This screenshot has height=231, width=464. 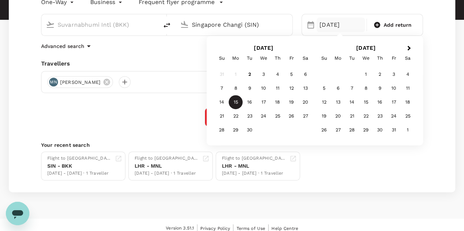 I want to click on button: delete, so click(x=167, y=25).